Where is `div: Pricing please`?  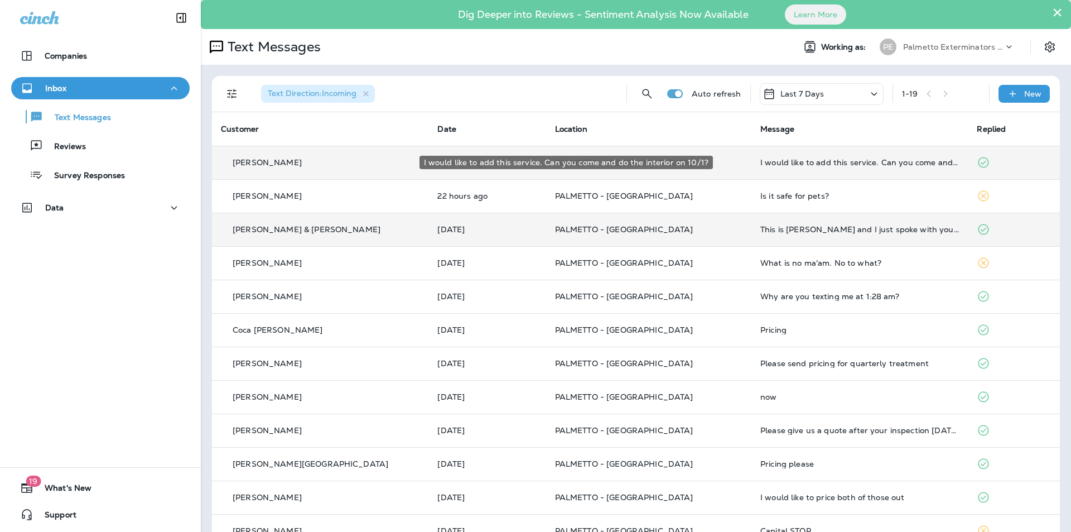
div: Pricing please is located at coordinates (860, 464).